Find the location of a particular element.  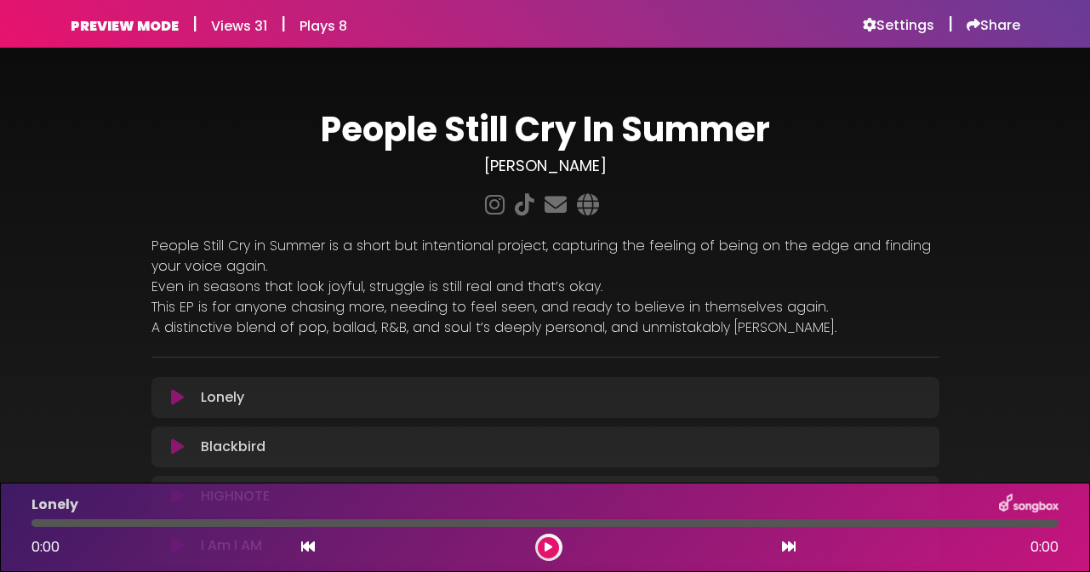

img: songbox-logo-white.png is located at coordinates (1029, 505).